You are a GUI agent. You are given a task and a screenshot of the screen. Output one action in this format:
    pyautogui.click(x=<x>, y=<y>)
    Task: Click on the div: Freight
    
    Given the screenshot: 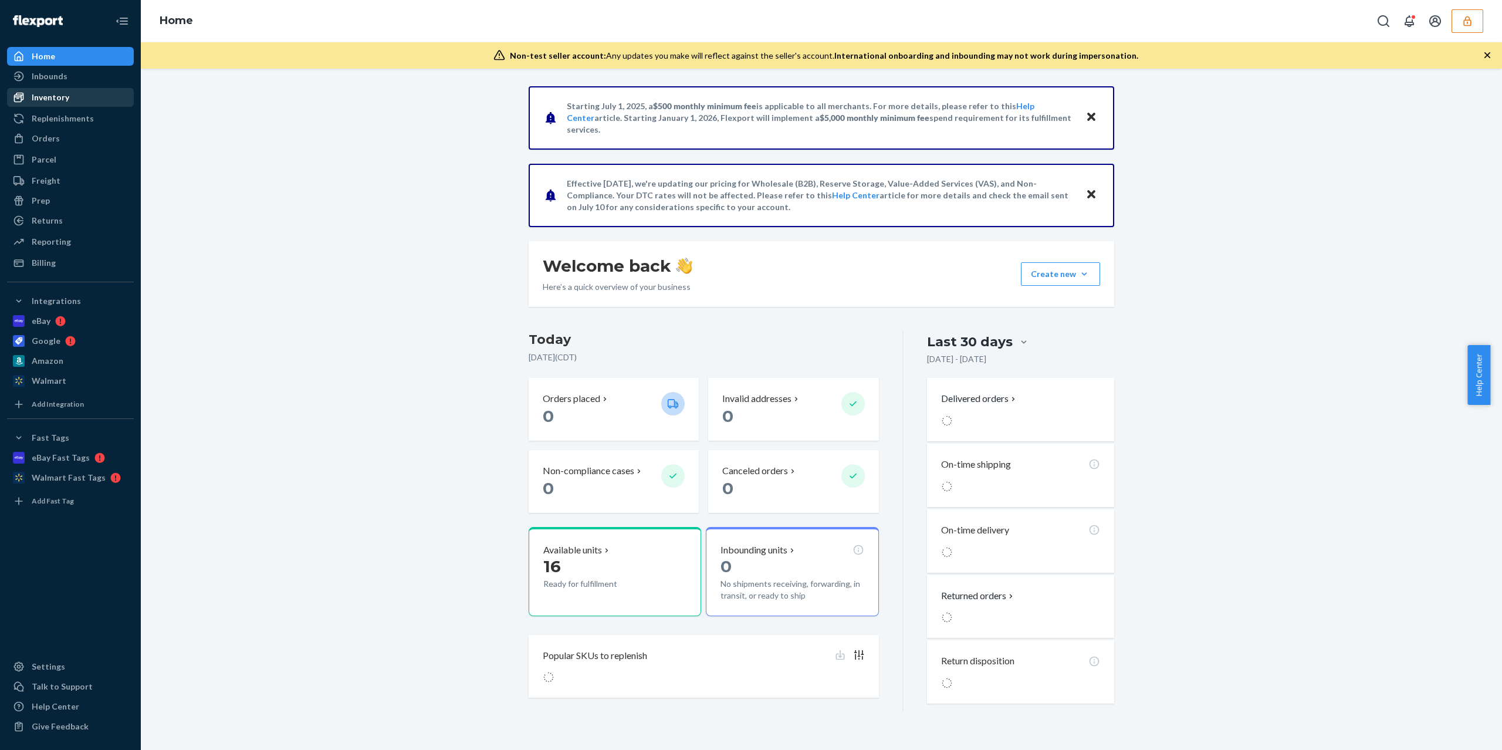 What is the action you would take?
    pyautogui.click(x=46, y=181)
    